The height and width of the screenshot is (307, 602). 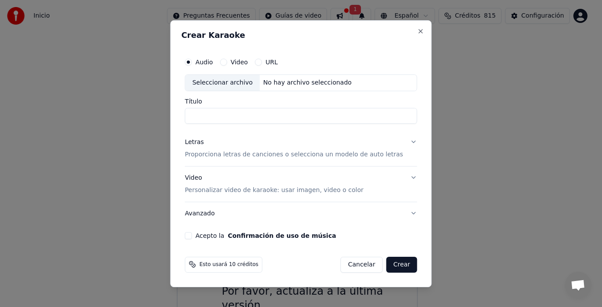 I want to click on div: Letras, so click(x=194, y=142).